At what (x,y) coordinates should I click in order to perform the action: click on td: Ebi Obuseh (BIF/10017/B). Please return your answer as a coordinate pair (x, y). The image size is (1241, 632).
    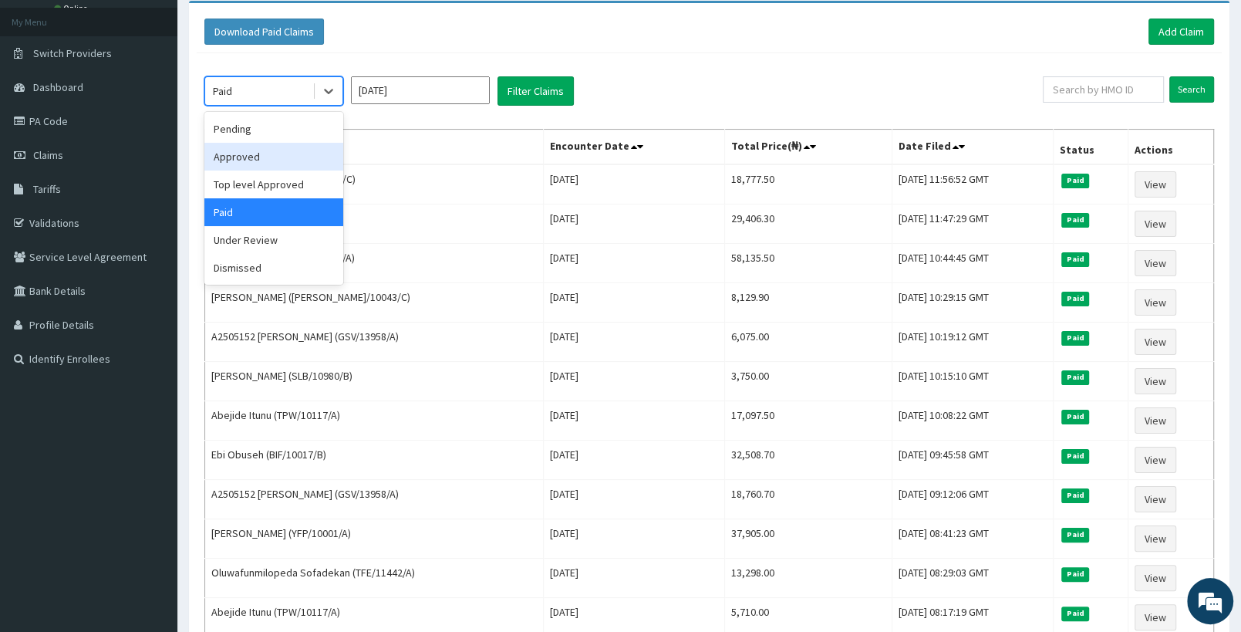
    Looking at the image, I should click on (374, 460).